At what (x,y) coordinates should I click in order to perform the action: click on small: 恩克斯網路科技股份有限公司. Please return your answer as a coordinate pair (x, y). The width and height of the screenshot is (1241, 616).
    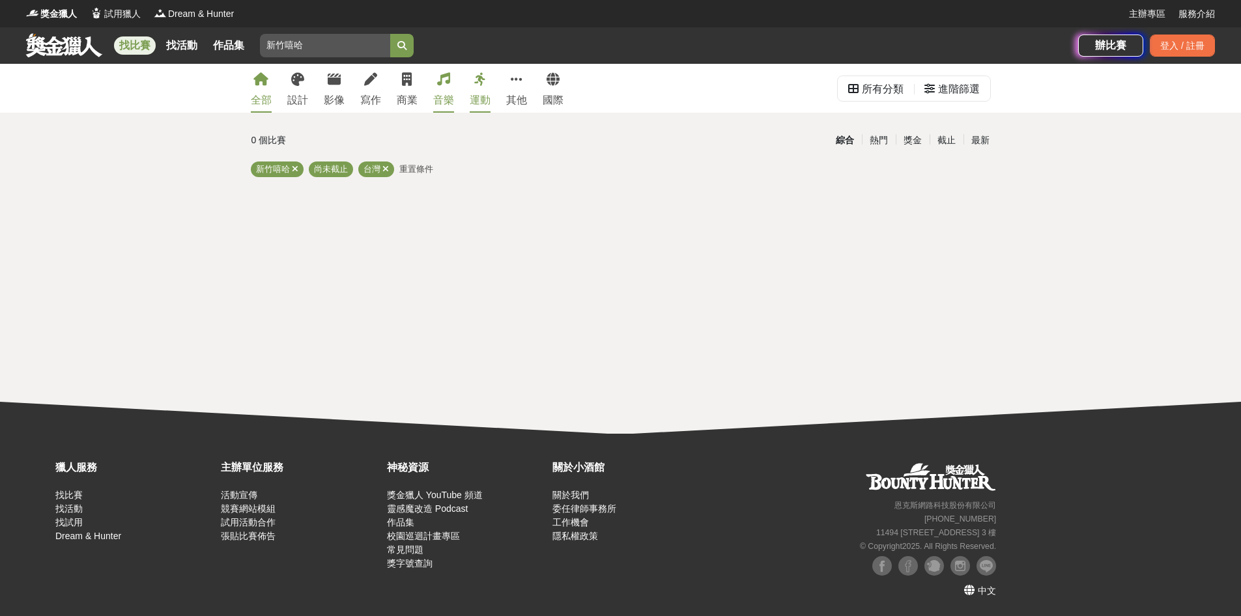
    Looking at the image, I should click on (945, 506).